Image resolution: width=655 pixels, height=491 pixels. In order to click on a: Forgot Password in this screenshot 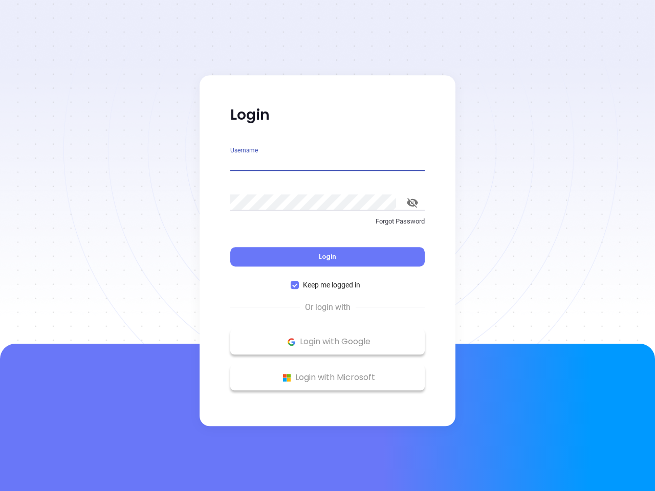, I will do `click(327, 226)`.